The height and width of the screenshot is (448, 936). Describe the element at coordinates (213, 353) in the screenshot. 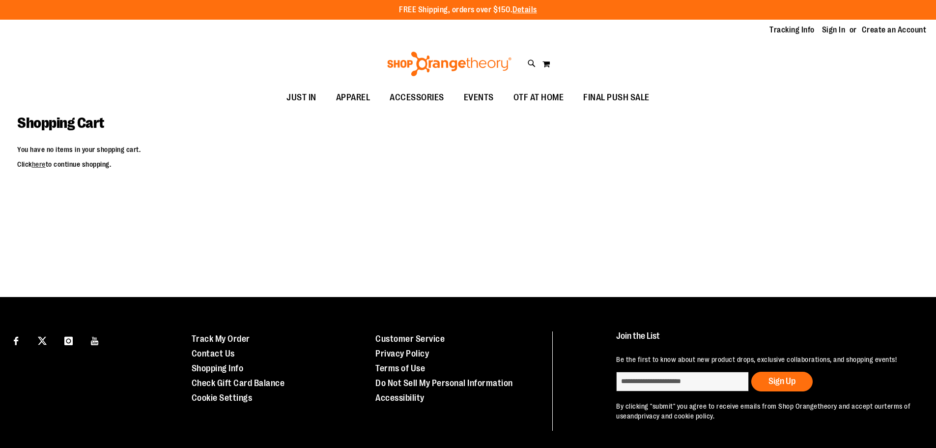

I see `a: Contact Us` at that location.